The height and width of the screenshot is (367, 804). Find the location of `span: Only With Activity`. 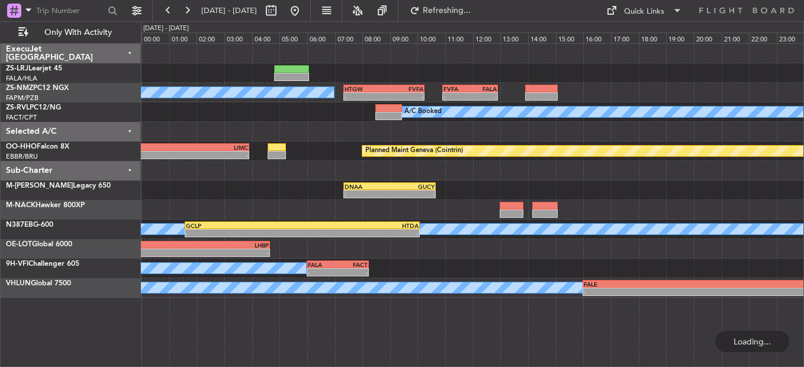

span: Only With Activity is located at coordinates (78, 33).